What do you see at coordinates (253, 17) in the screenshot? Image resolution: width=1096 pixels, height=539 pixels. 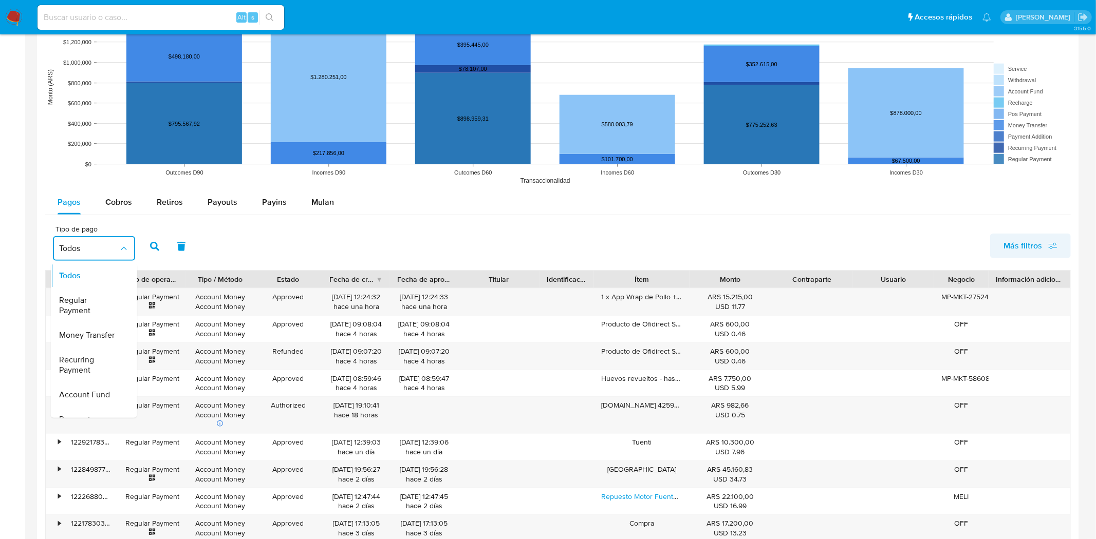 I see `span: s` at bounding box center [253, 17].